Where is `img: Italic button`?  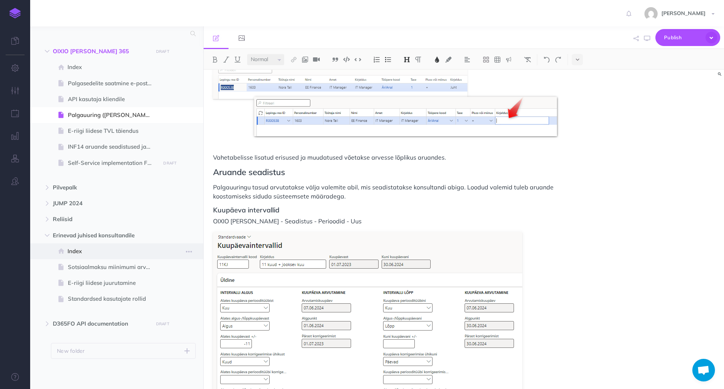
img: Italic button is located at coordinates (226, 60).